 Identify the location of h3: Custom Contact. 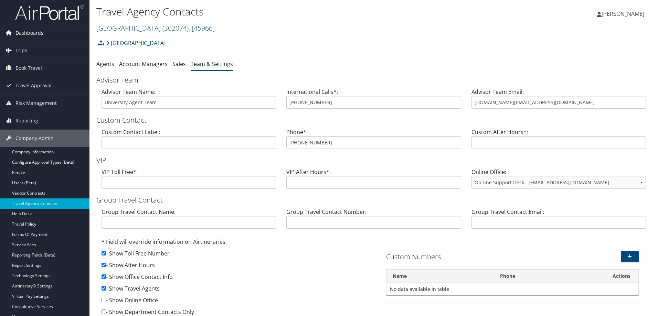
(374, 121).